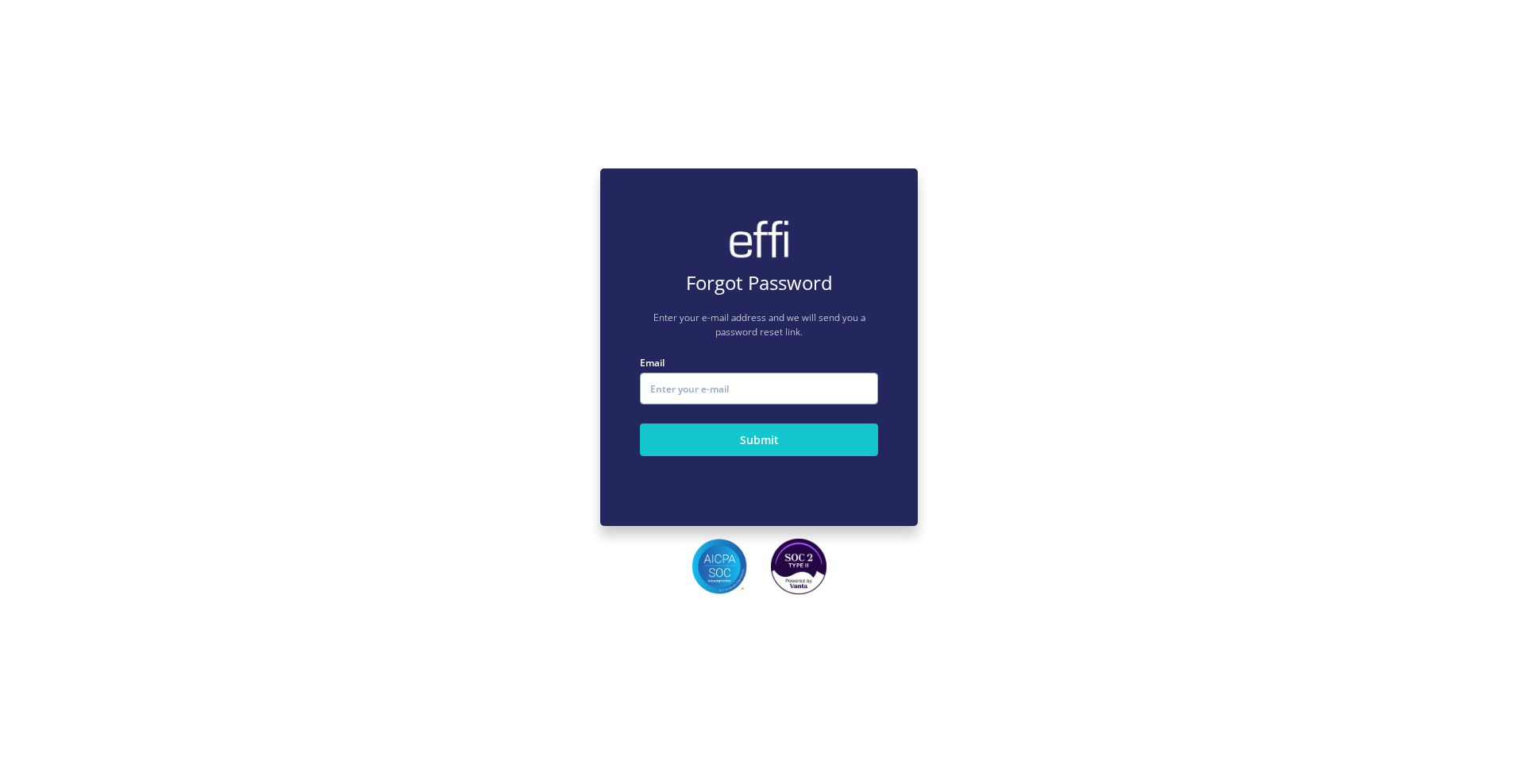  What do you see at coordinates (759, 388) in the screenshot?
I see `input: Enter your e-mail` at bounding box center [759, 388].